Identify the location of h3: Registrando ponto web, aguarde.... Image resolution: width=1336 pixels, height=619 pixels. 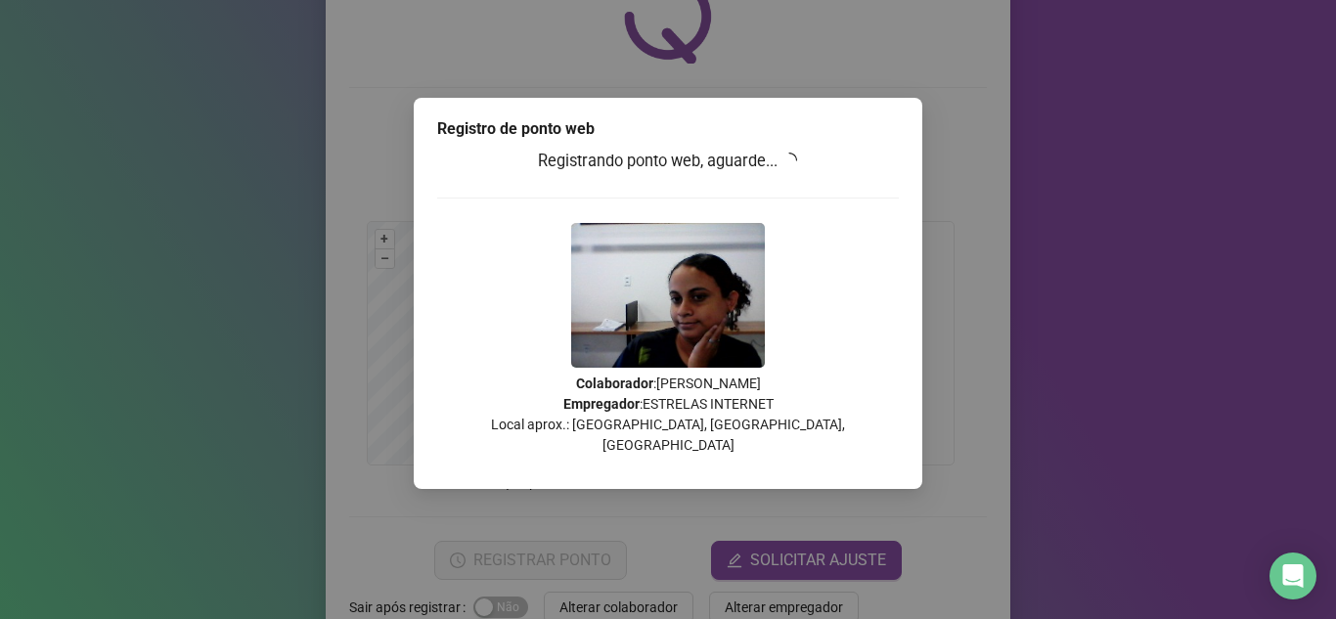
(668, 161).